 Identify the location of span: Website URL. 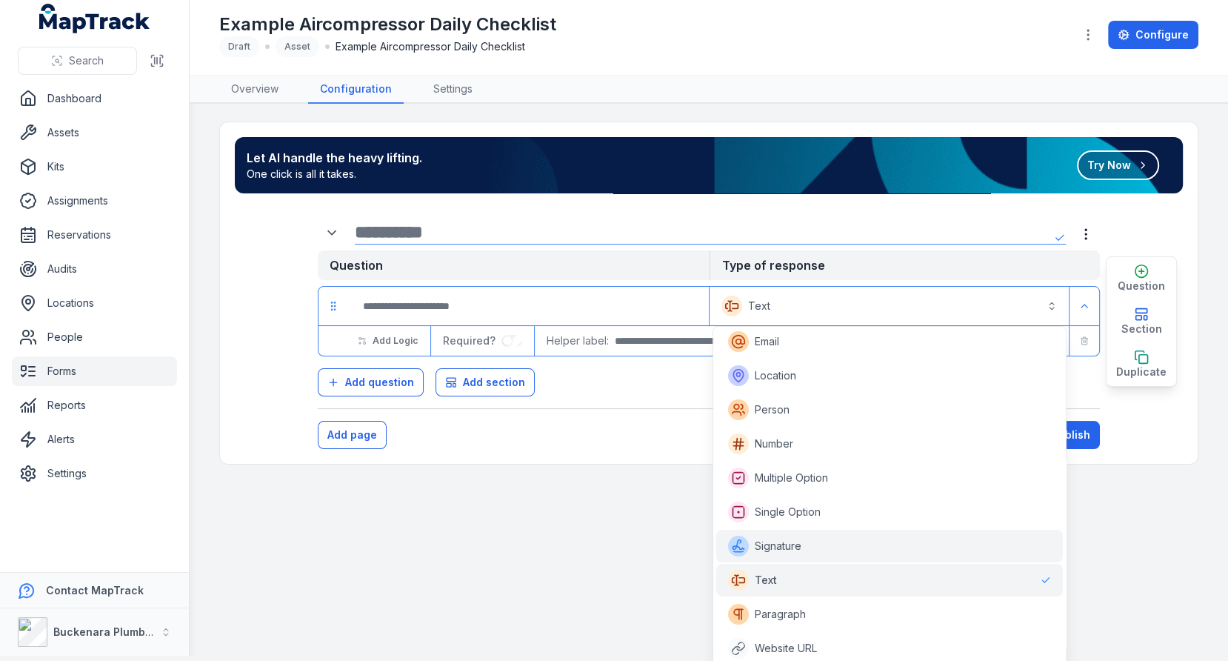
(786, 648).